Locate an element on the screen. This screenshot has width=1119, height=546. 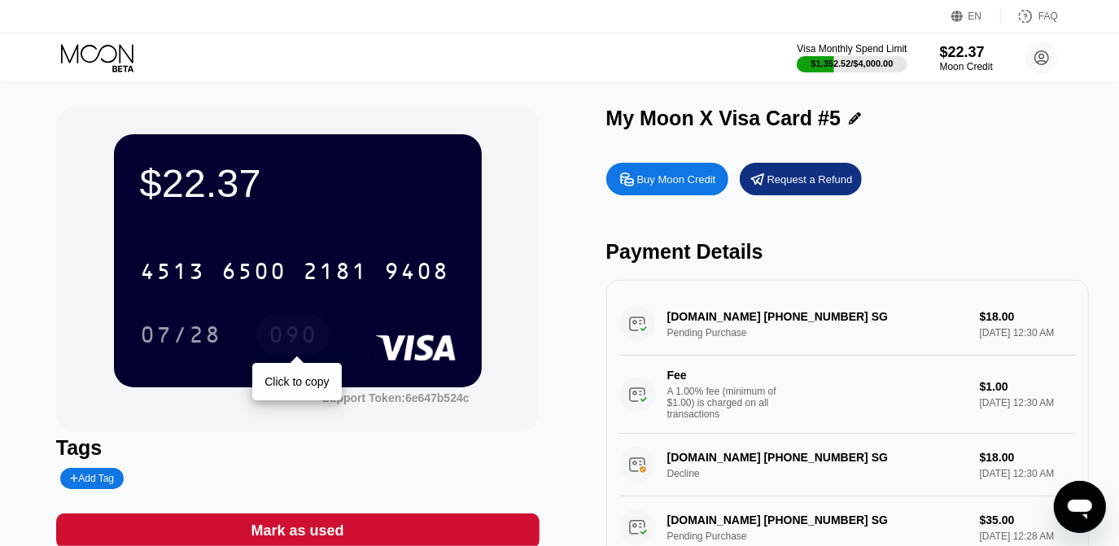
div: A 1.00% fee (minimum of $1.00) is charged on all transactions is located at coordinates (728, 403).